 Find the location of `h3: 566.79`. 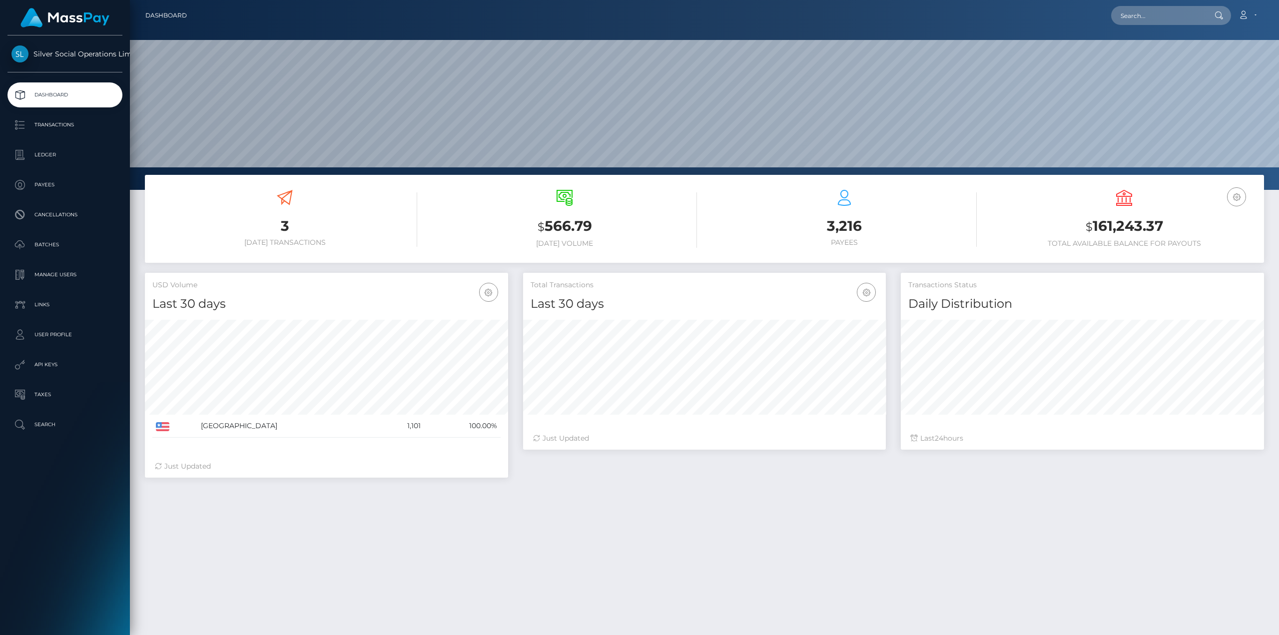

h3: 566.79 is located at coordinates (565, 226).